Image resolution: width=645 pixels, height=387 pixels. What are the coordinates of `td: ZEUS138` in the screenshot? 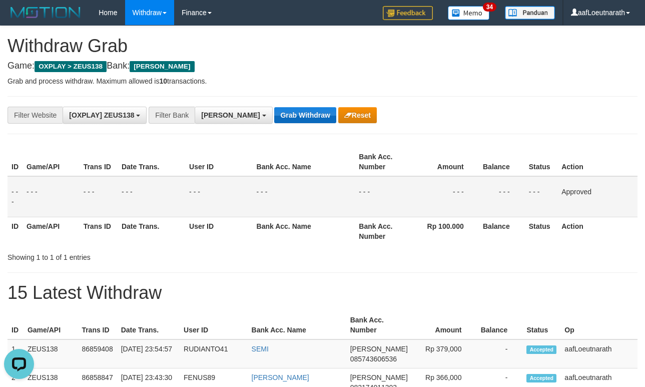 It's located at (51, 354).